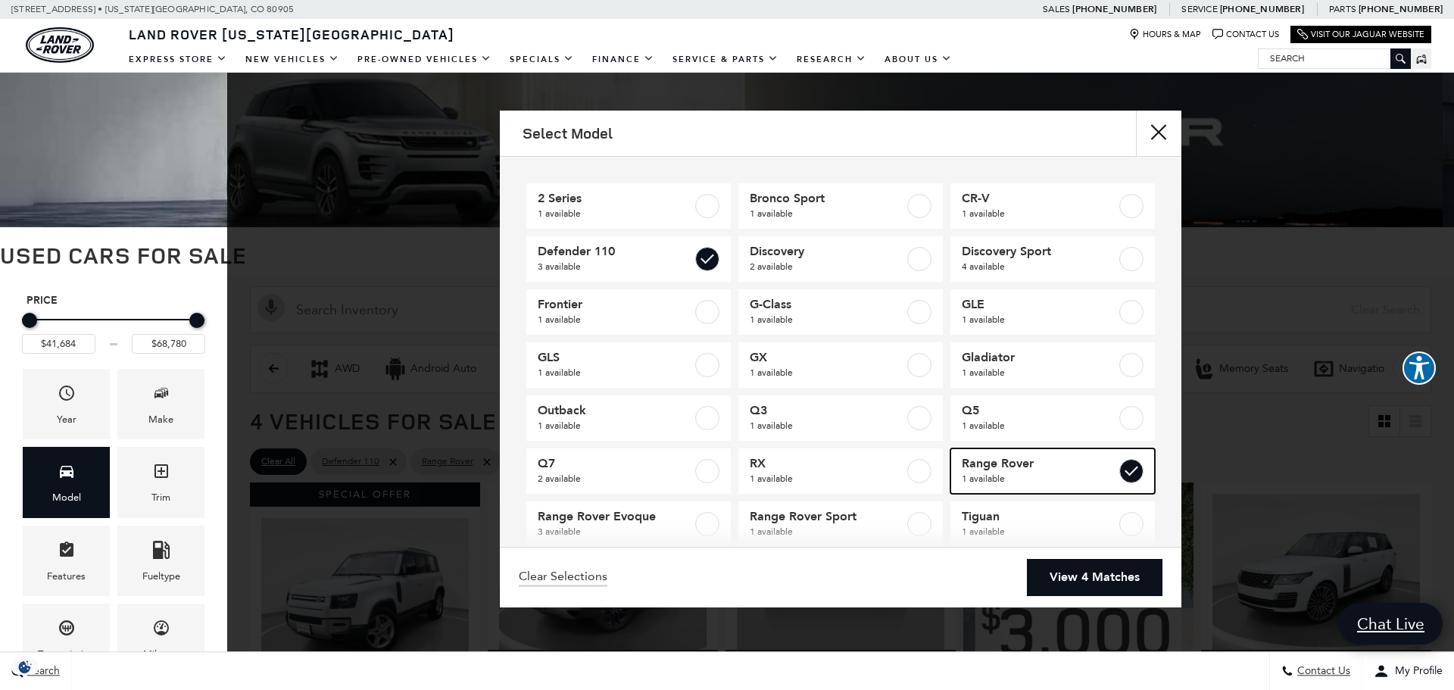 Image resolution: width=1454 pixels, height=690 pixels. What do you see at coordinates (292, 59) in the screenshot?
I see `a: New Vehicles` at bounding box center [292, 59].